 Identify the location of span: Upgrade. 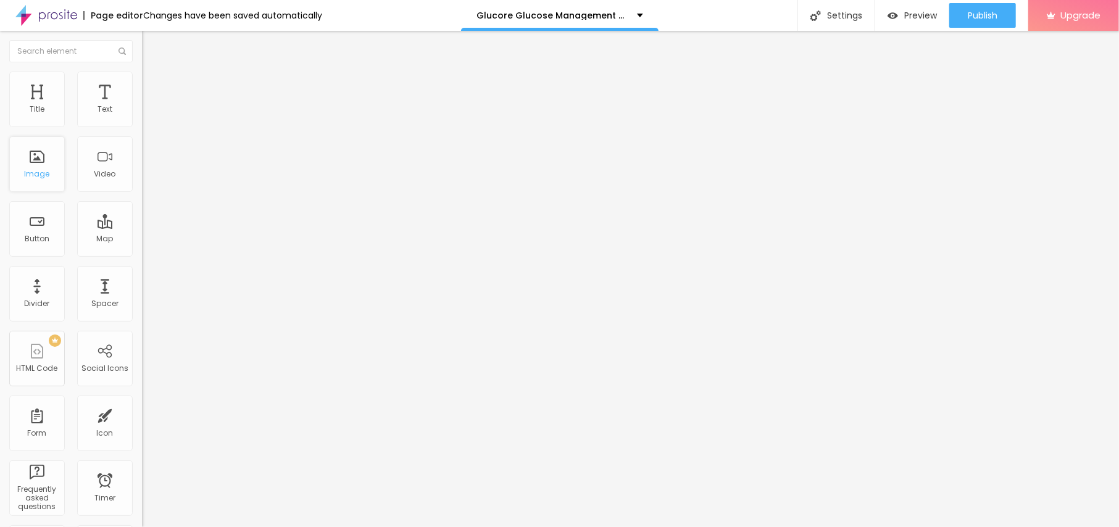
(1080, 15).